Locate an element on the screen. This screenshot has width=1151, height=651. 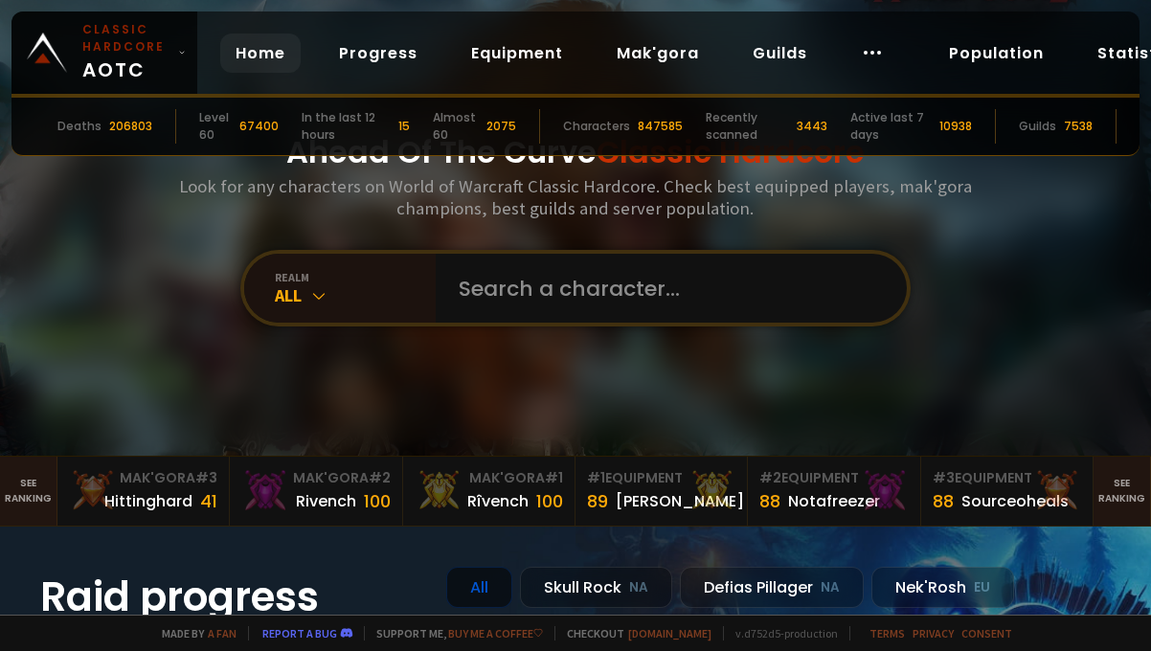
div: 10938 is located at coordinates (955, 126).